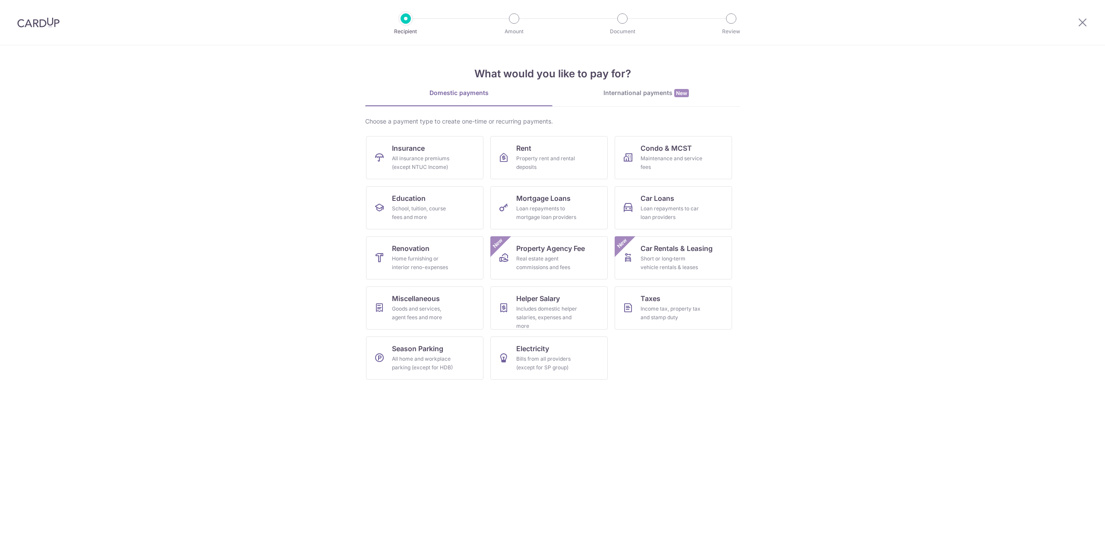 This screenshot has width=1105, height=549. I want to click on div: Maintenance and service fees, so click(672, 163).